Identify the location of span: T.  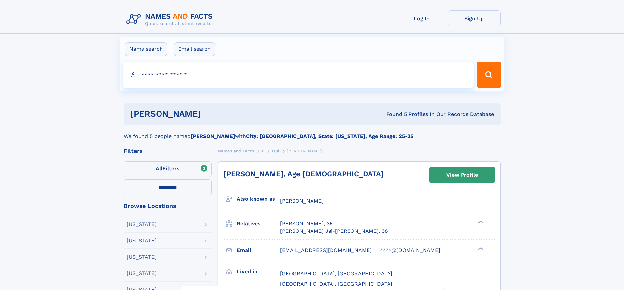
(263, 151).